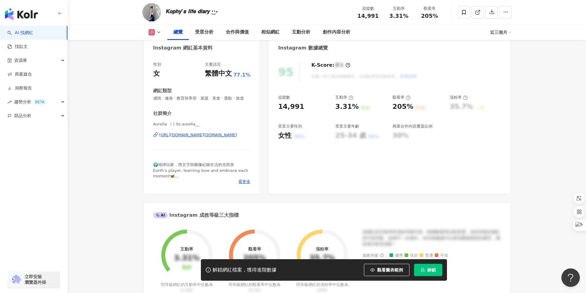  What do you see at coordinates (322, 288) in the screenshot?
I see `div: 同等級網紅的漲粉率中位數為` at bounding box center [322, 288].